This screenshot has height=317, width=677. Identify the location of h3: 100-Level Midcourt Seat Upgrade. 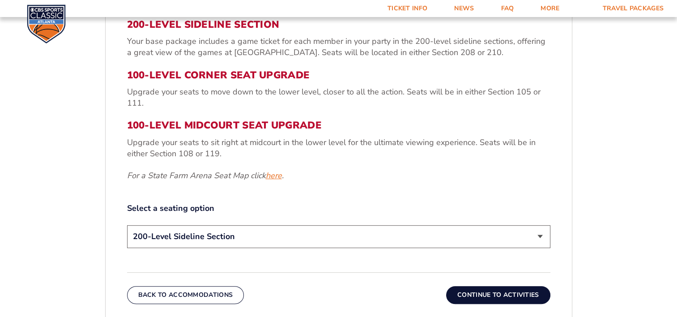
(338, 125).